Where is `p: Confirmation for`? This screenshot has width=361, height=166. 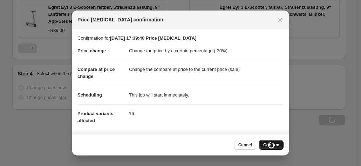
p: Confirmation for is located at coordinates (180, 38).